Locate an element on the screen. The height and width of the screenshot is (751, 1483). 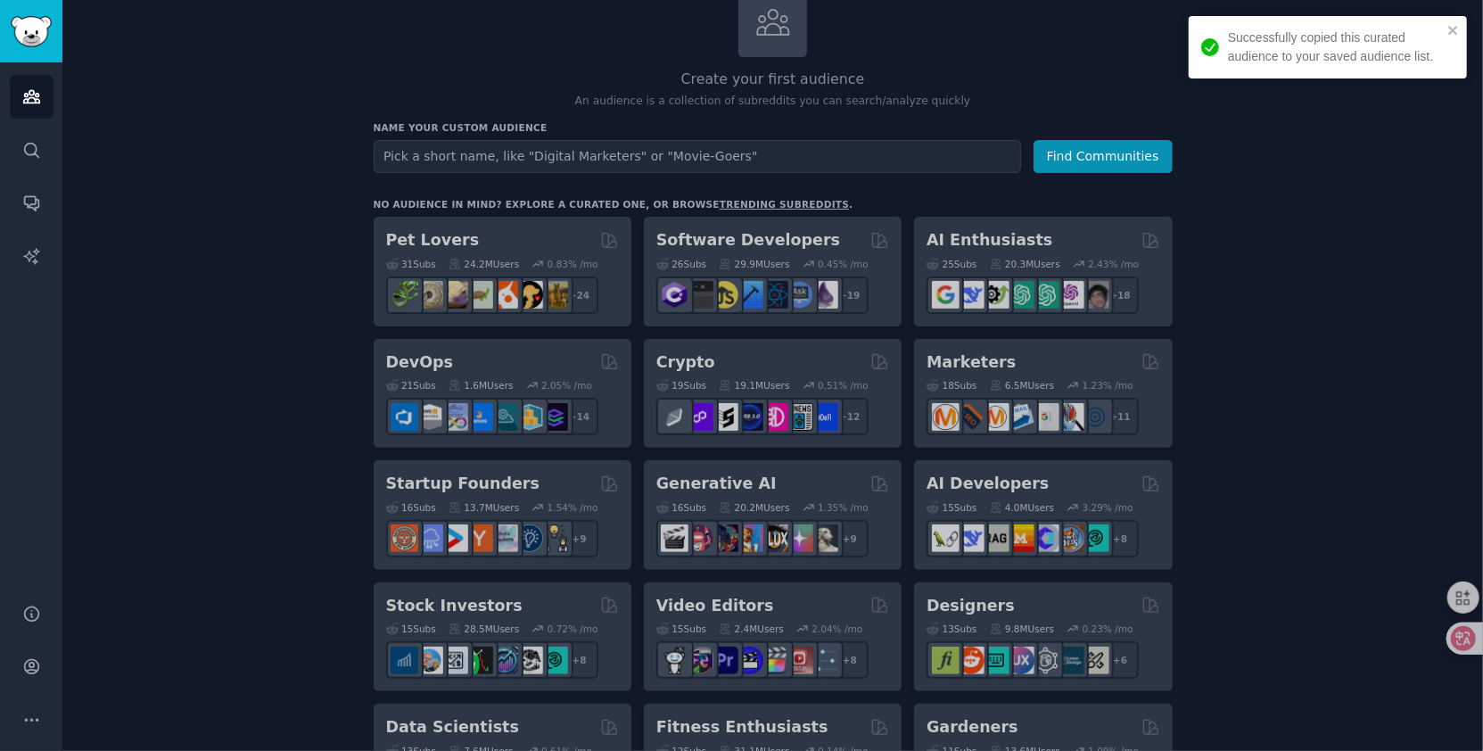
h2: Create your first audience is located at coordinates (773, 79).